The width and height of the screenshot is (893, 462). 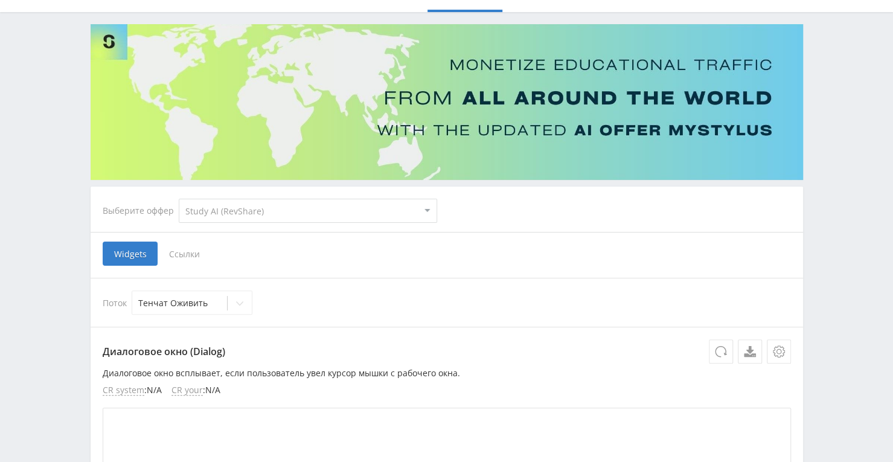 I want to click on span: CR system, so click(x=123, y=390).